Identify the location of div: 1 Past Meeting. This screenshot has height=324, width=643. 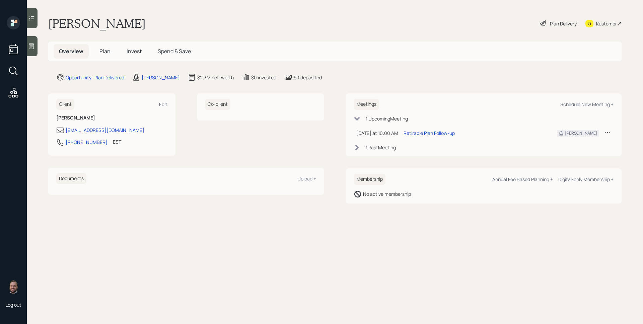
(381, 147).